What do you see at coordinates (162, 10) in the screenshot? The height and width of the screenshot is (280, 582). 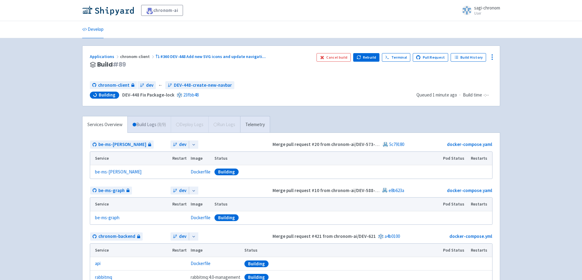 I see `a: chronom-ai` at bounding box center [162, 10].